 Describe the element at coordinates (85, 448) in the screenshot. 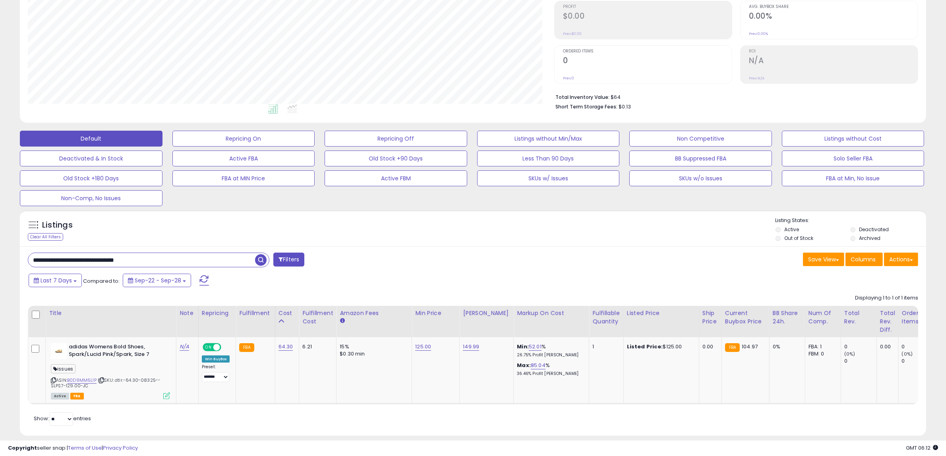

I see `a: Terms of Use` at that location.